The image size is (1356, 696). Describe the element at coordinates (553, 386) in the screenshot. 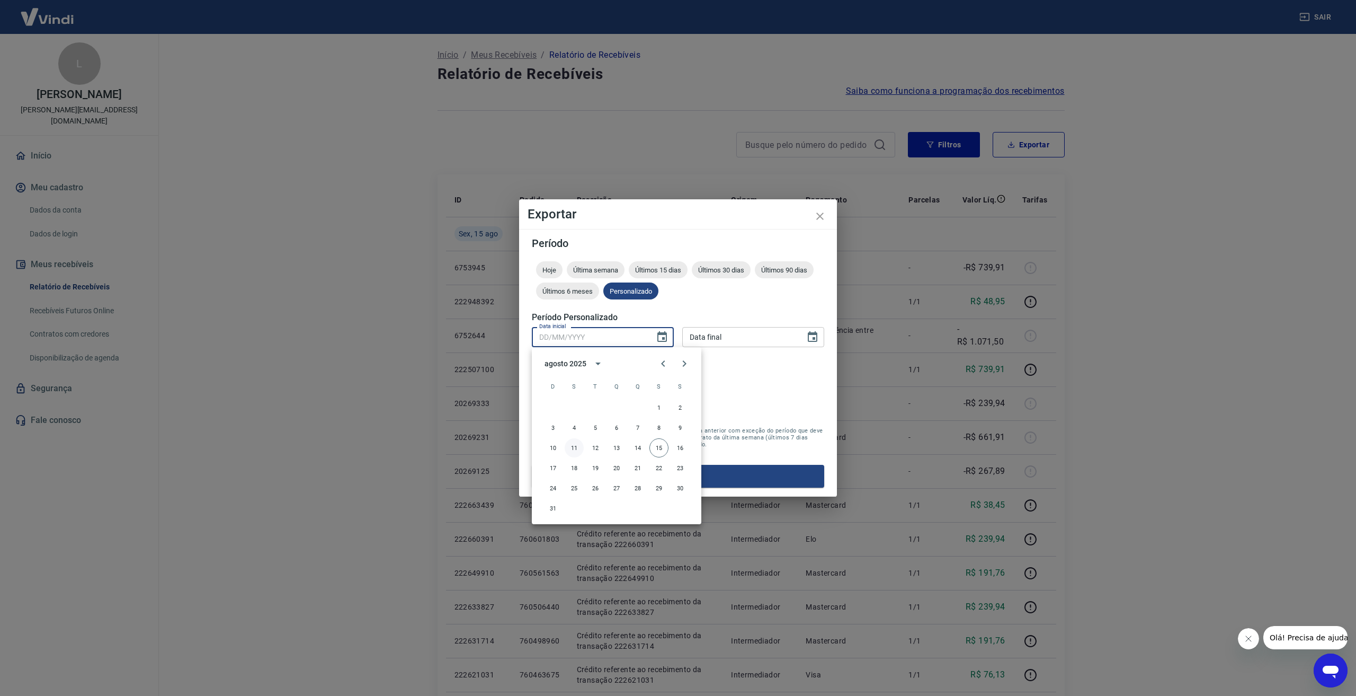

I see `span: domingo` at that location.